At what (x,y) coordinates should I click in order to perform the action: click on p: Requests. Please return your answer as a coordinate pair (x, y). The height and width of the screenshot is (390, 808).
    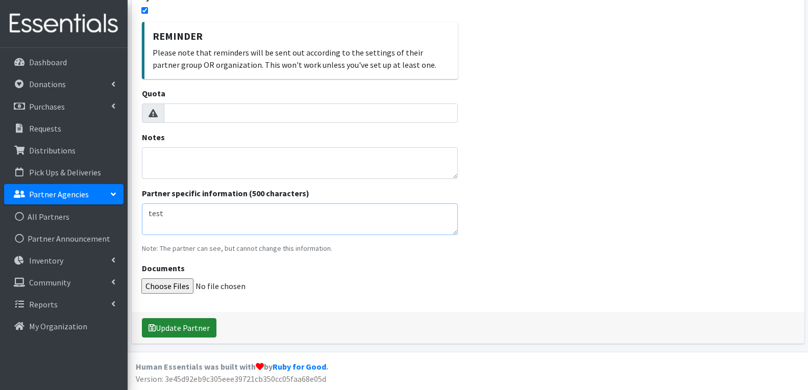
    Looking at the image, I should click on (45, 129).